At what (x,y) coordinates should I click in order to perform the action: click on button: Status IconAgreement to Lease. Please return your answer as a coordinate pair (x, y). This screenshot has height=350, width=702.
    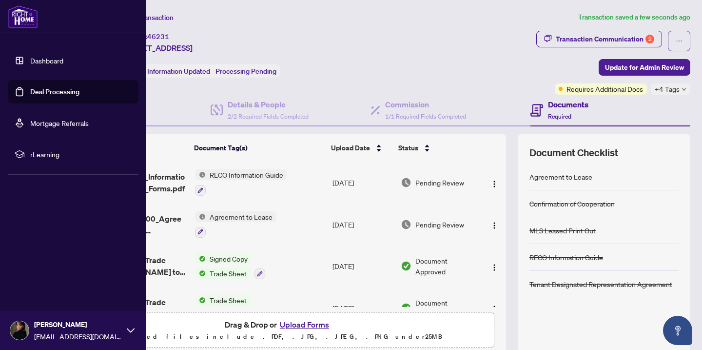
    Looking at the image, I should click on (235, 224).